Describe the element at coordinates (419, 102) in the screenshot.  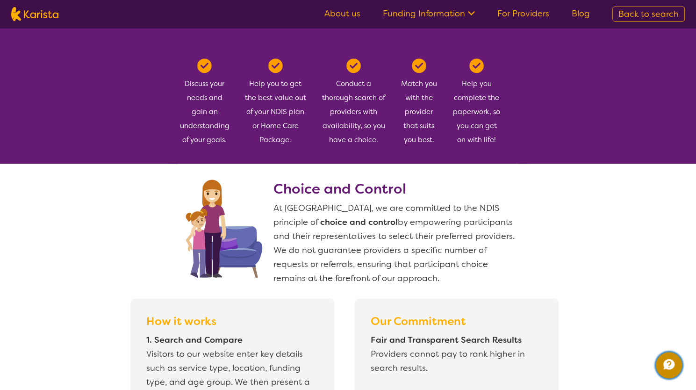
I see `div: Match you with the provider that suits you best.` at that location.